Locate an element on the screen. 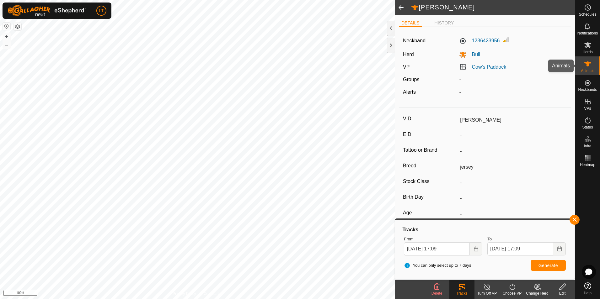 This screenshot has height=299, width=600. label: 1236423956 is located at coordinates (479, 41).